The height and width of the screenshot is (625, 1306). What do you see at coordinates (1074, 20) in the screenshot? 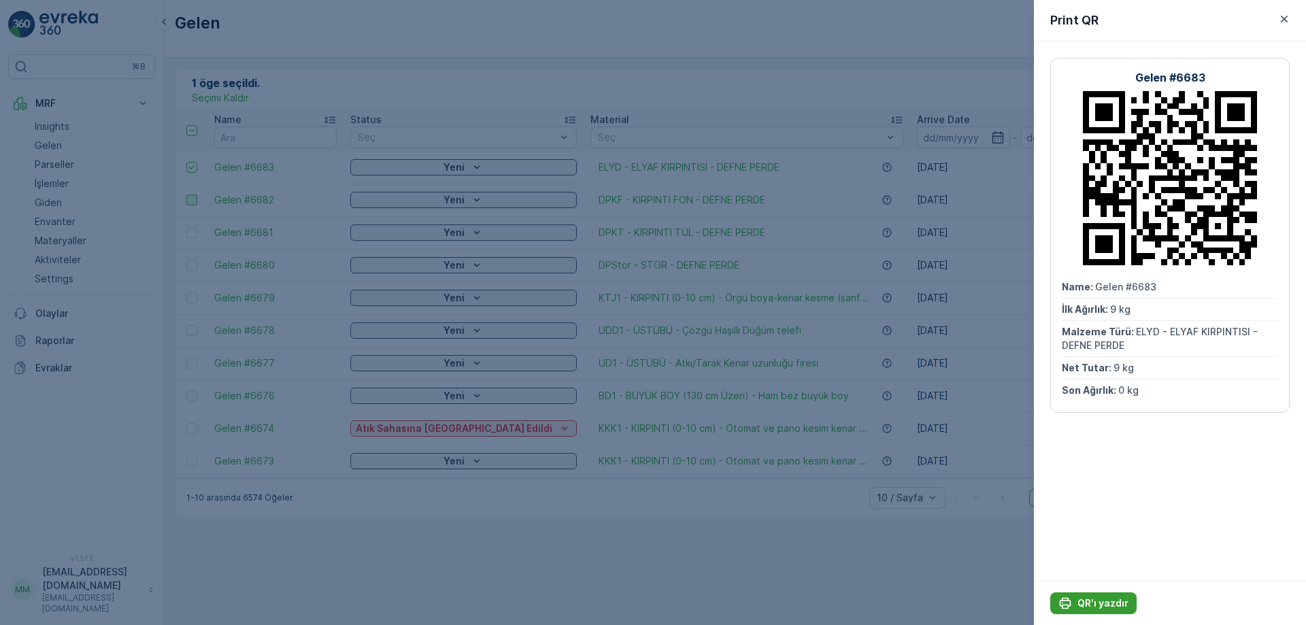
I see `p: Print QR` at bounding box center [1074, 20].